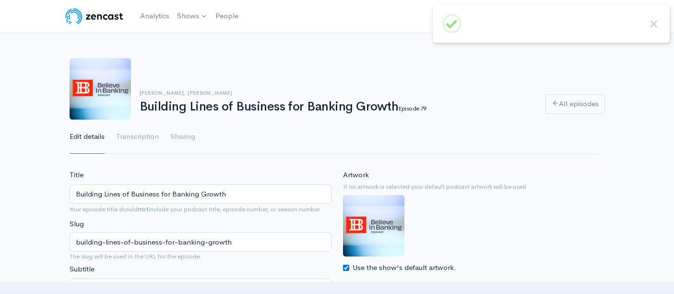  What do you see at coordinates (201, 194) in the screenshot?
I see `input: What is the episode's title?` at bounding box center [201, 194].